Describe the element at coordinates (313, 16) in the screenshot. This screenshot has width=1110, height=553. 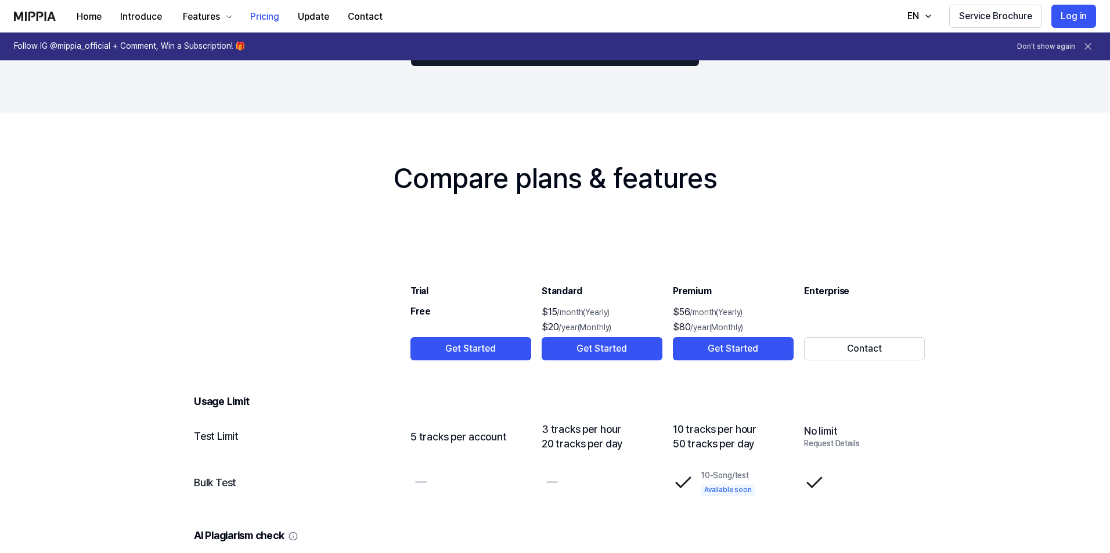
I see `a: Update` at that location.